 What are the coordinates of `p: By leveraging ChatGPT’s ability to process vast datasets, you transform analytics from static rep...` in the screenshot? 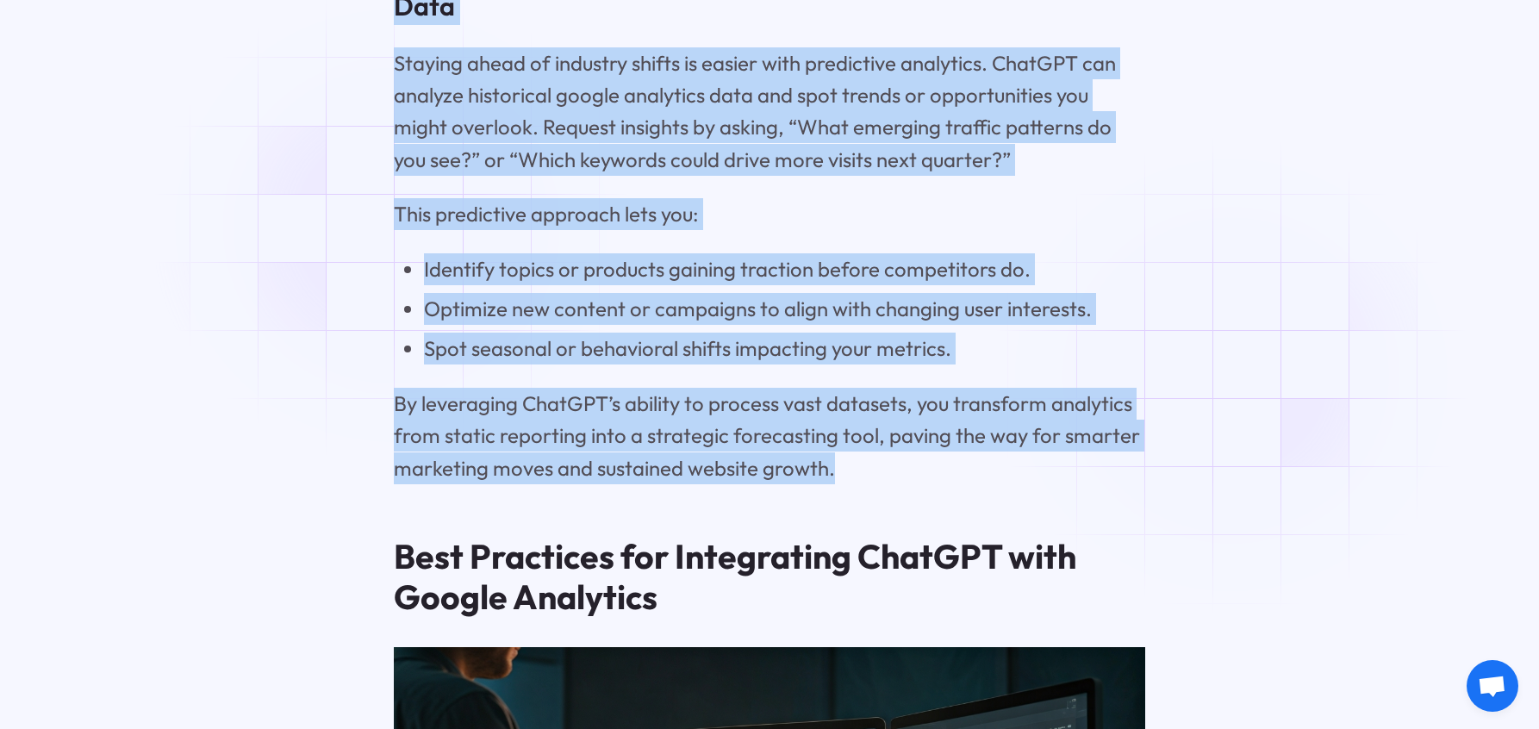 It's located at (769, 436).